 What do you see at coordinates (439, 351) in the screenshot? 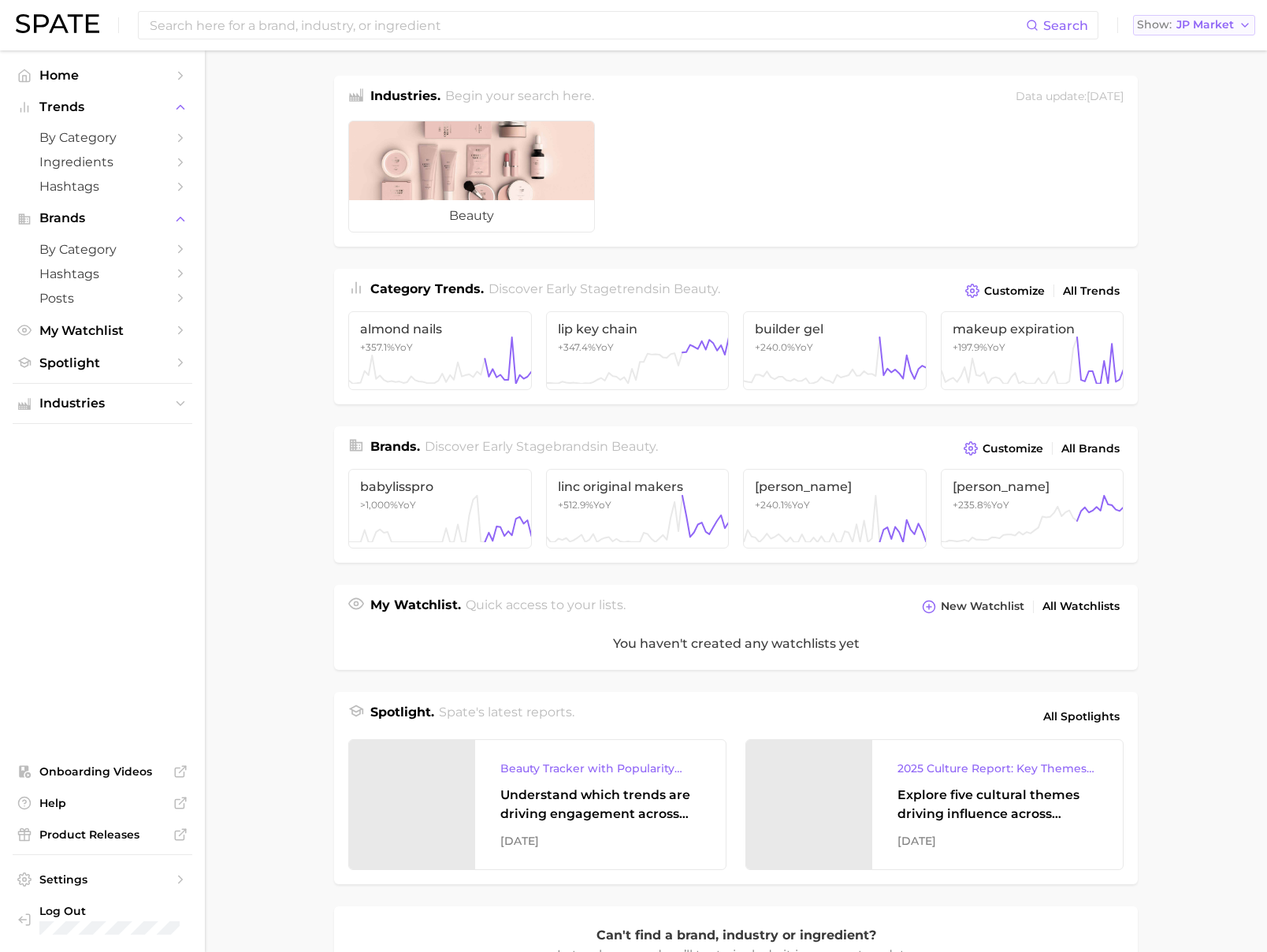
I see `a: almond nails+357.1%YoY` at bounding box center [439, 351].